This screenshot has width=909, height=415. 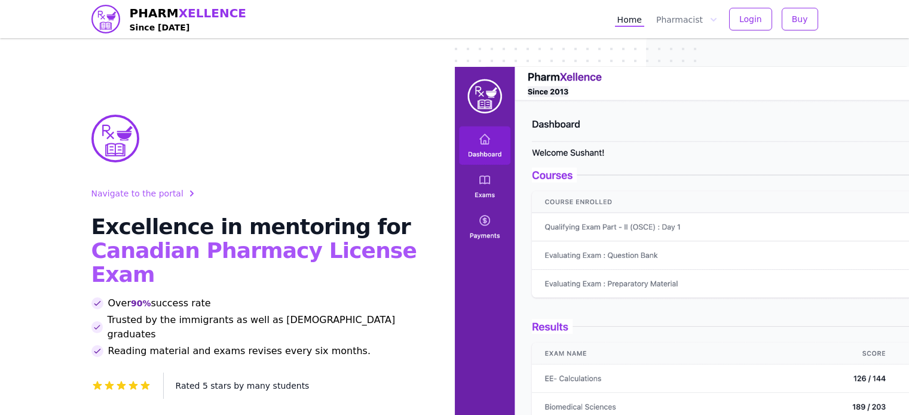 I want to click on span: 90%, so click(x=141, y=304).